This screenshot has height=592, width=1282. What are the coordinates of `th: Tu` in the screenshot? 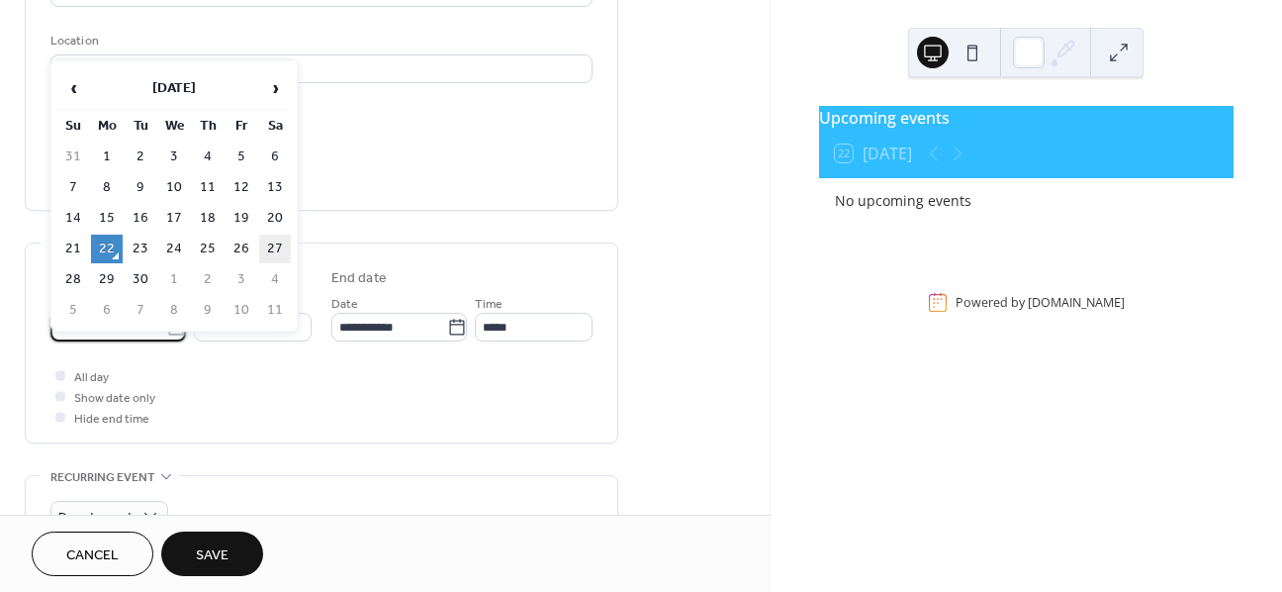 It's located at (141, 126).